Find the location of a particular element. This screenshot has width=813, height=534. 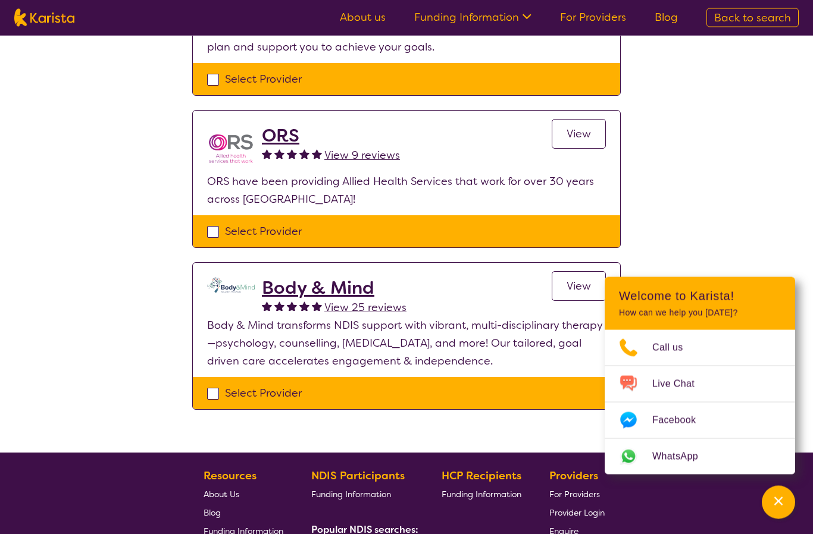

span: About Us is located at coordinates (221, 495).